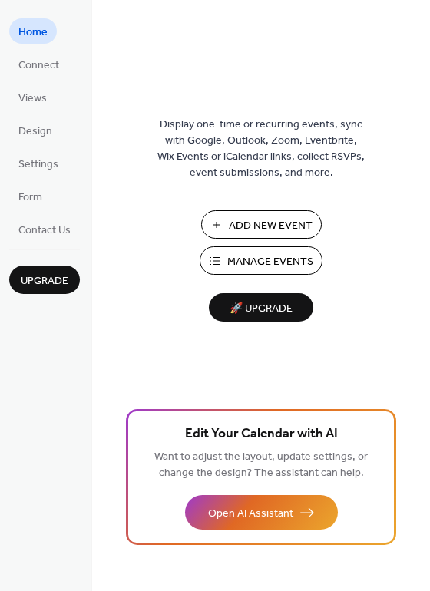 The width and height of the screenshot is (430, 591). What do you see at coordinates (45, 229) in the screenshot?
I see `a: Contact Us` at bounding box center [45, 229].